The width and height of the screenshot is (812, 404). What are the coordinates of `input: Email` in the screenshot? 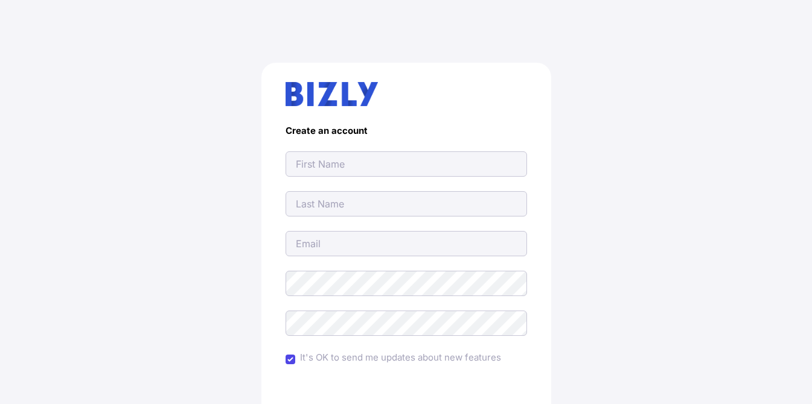 It's located at (406, 244).